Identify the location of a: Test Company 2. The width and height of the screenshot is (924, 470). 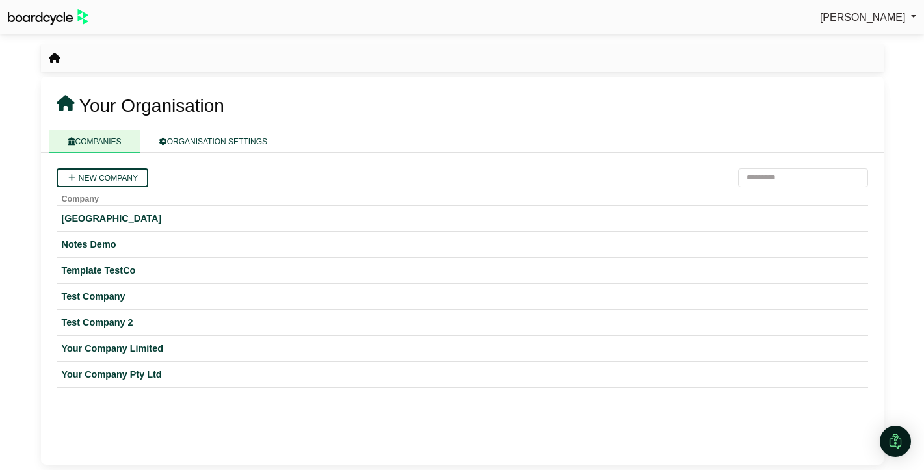
(463, 323).